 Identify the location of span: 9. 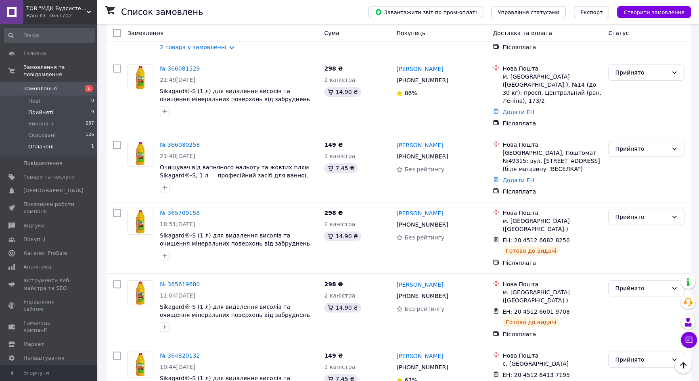
(92, 113).